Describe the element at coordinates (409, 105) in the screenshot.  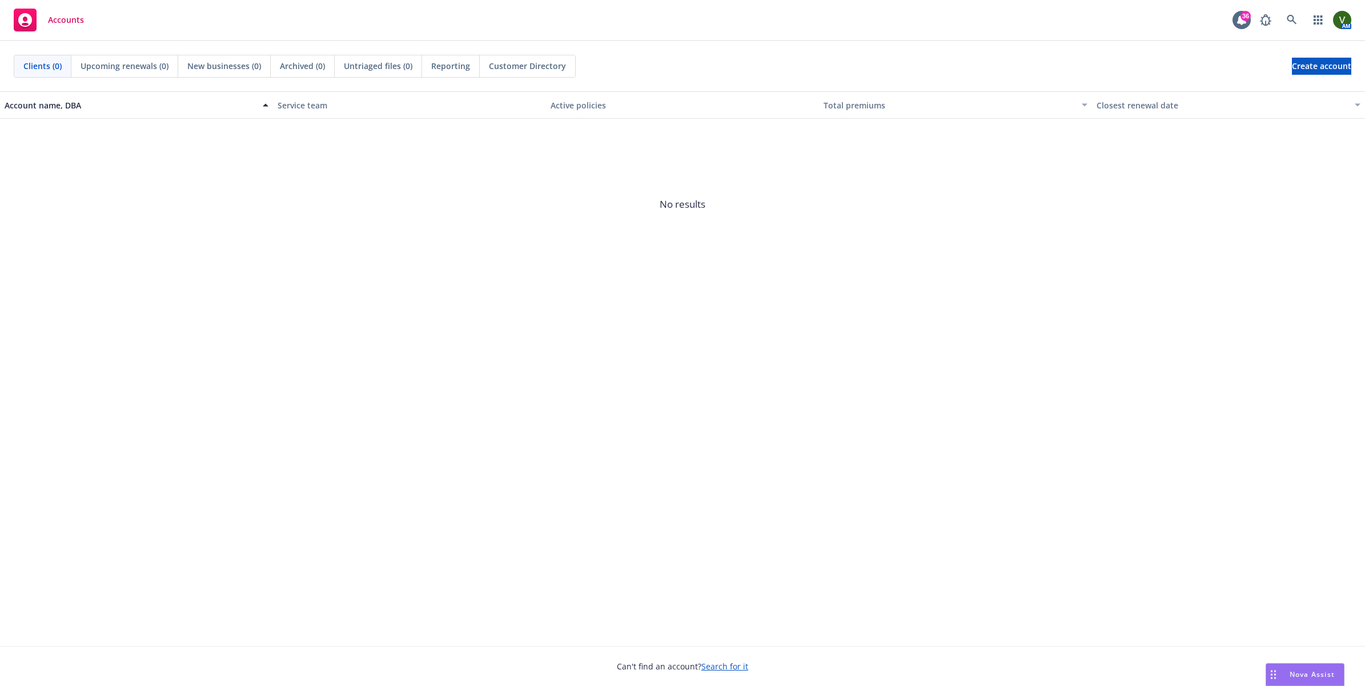
I see `button: Service team` at that location.